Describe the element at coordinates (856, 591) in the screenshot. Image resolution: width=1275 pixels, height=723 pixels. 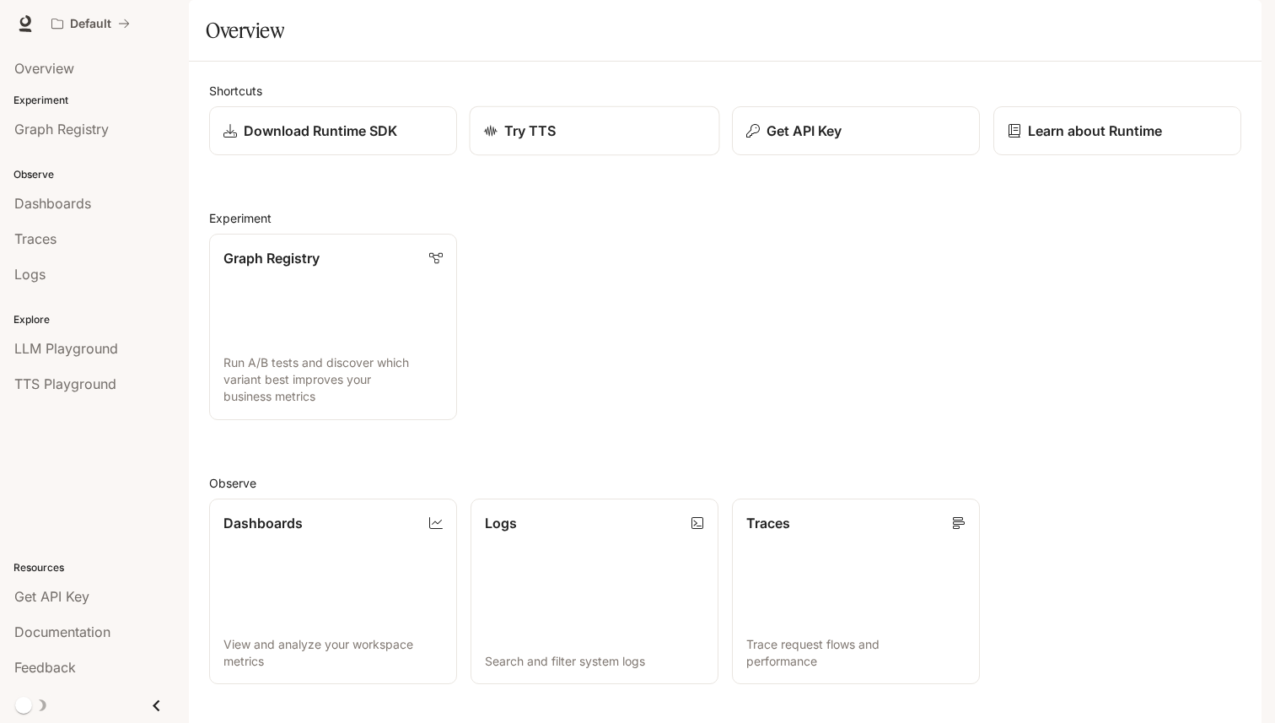
I see `a: TracesTrace request flows and performance` at that location.